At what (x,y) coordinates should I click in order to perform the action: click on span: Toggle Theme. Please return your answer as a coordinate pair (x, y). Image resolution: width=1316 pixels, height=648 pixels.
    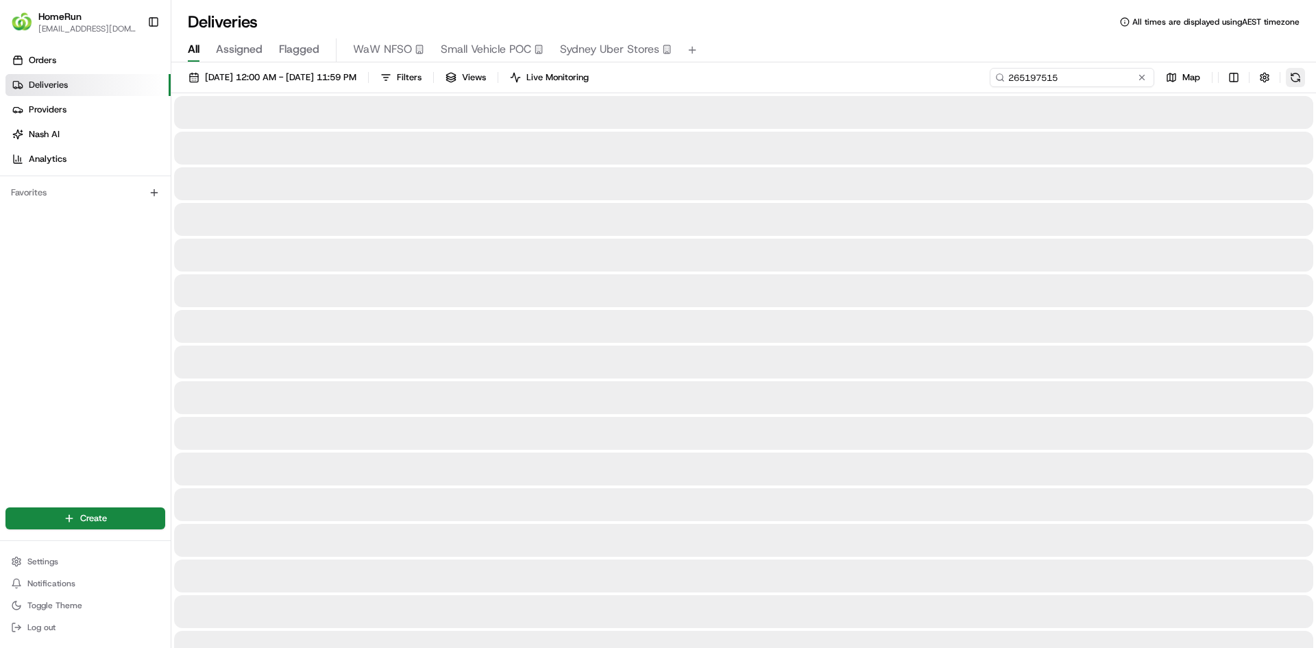
    Looking at the image, I should click on (55, 605).